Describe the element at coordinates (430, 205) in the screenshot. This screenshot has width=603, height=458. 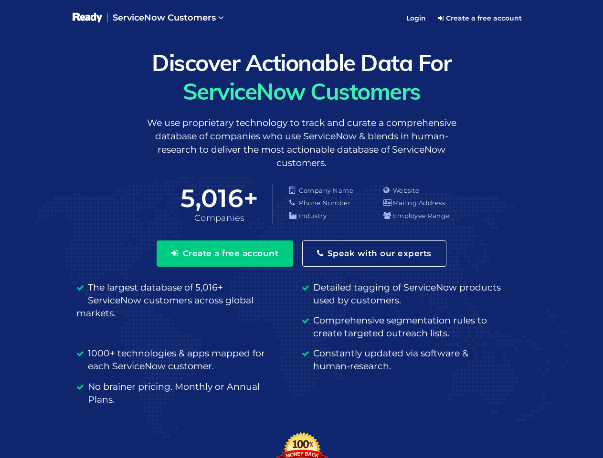
I see `li: Mailing Address` at that location.